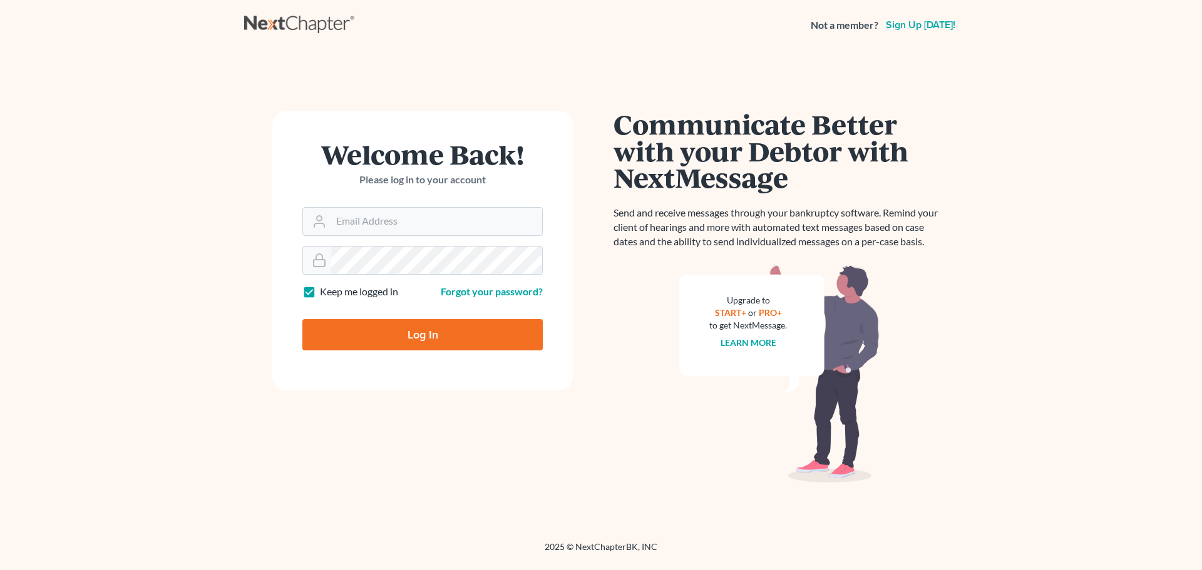  Describe the element at coordinates (748, 326) in the screenshot. I see `div: to get NextMessage.` at that location.